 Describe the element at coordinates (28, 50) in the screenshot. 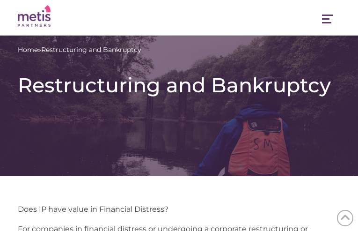

I see `a: Home` at that location.